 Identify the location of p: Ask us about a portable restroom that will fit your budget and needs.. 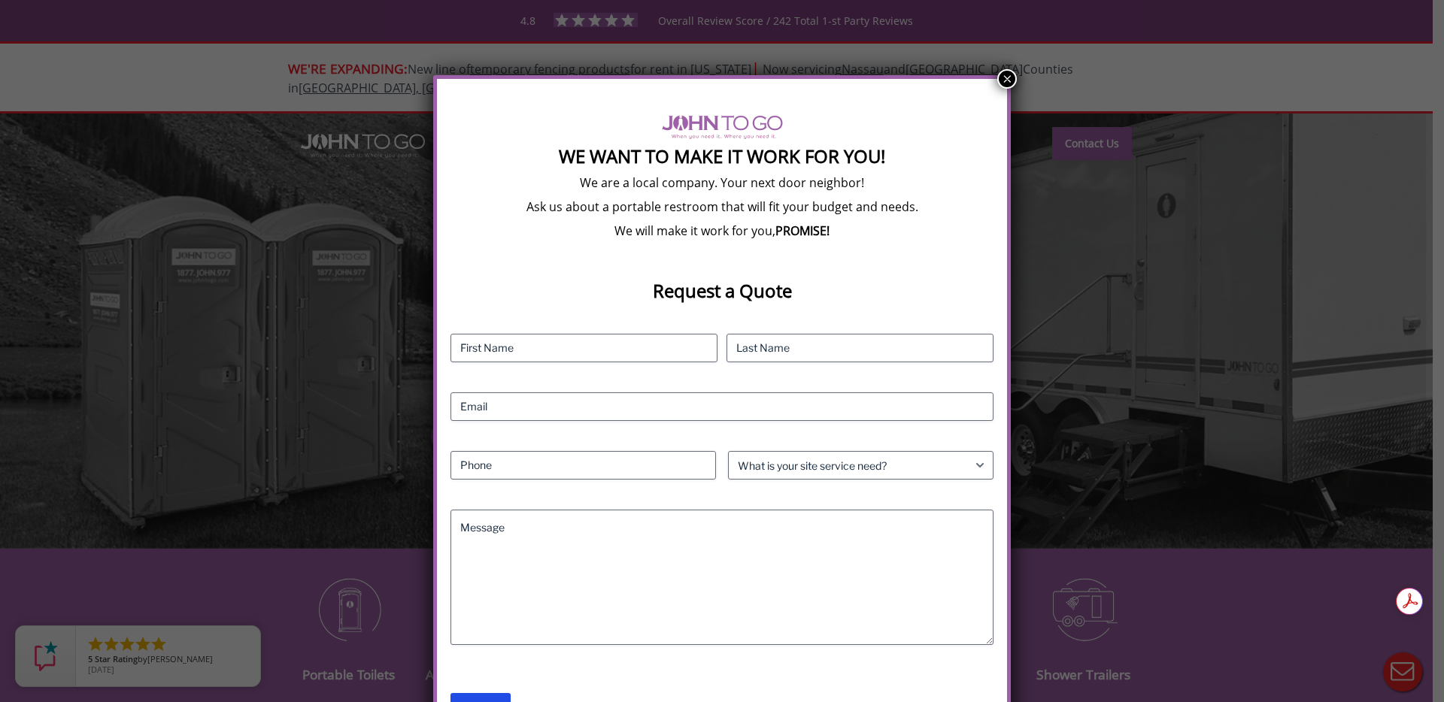
(722, 207).